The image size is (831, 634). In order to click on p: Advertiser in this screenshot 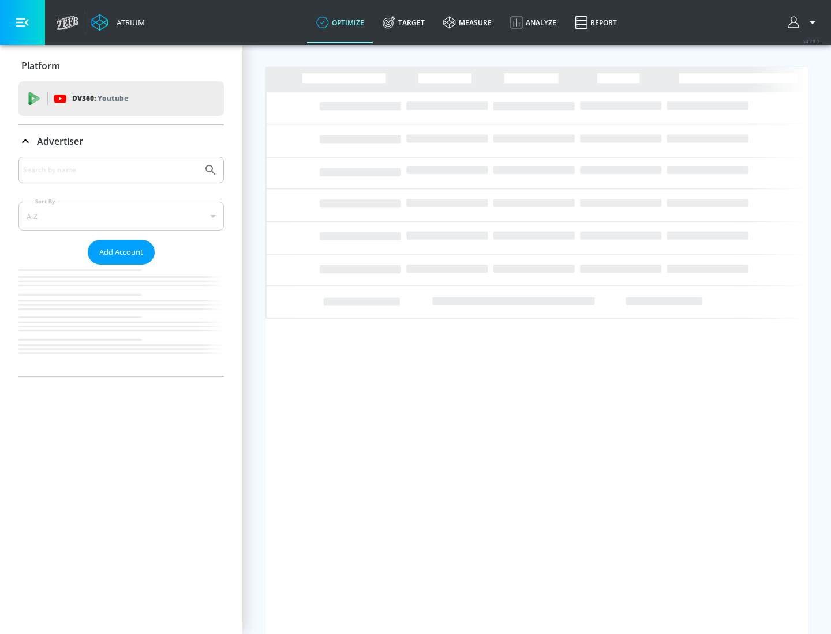, I will do `click(60, 141)`.